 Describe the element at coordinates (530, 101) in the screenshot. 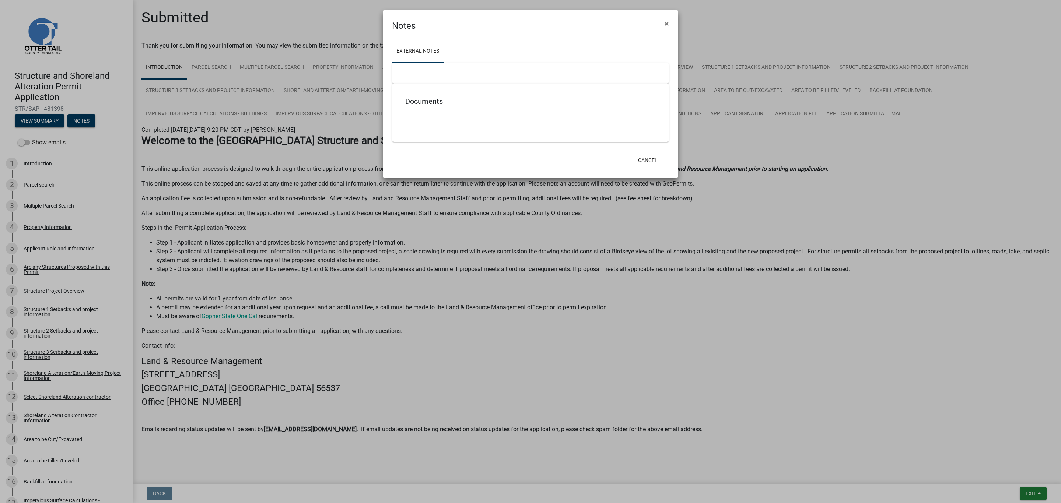

I see `h5: Documents` at that location.